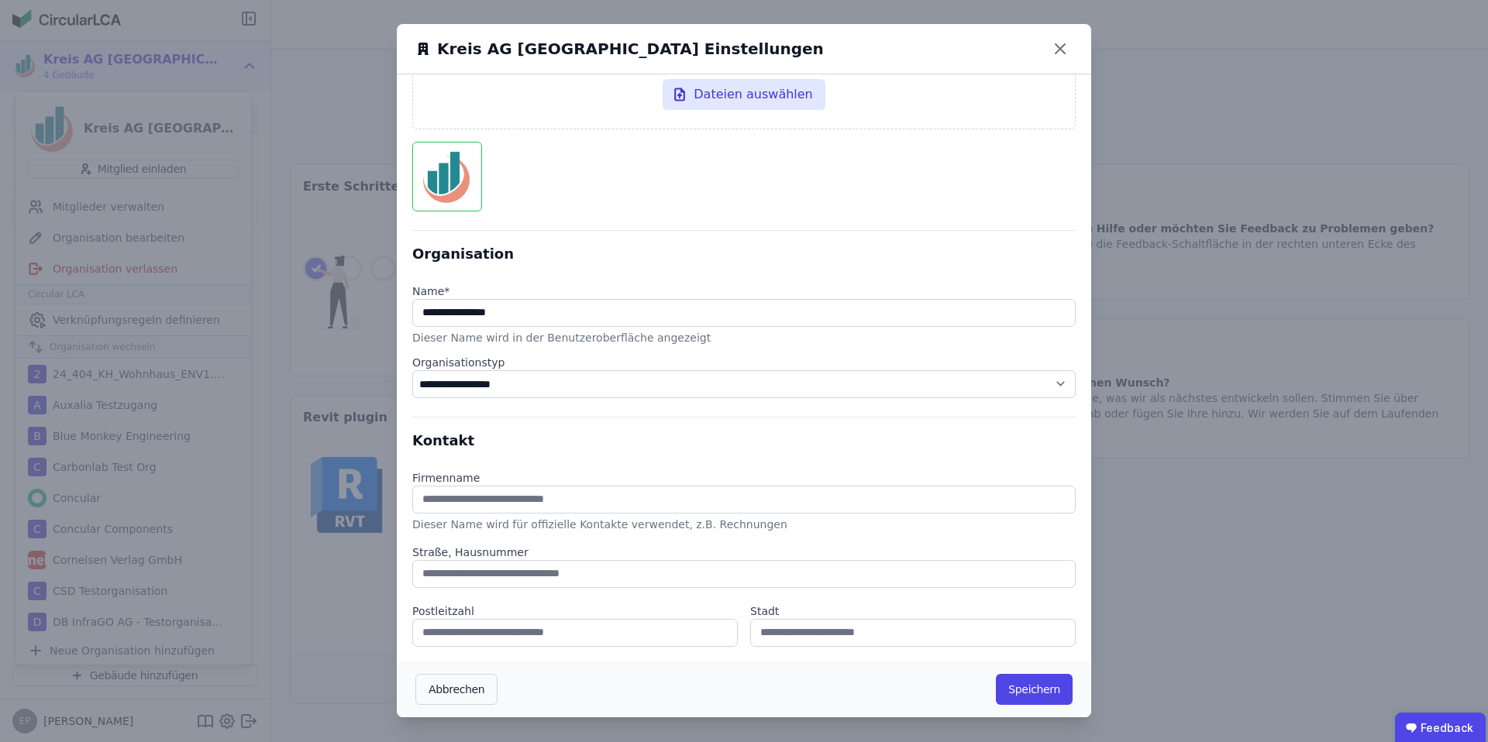 This screenshot has height=742, width=1488. I want to click on label: Straße, Hausnummer, so click(744, 552).